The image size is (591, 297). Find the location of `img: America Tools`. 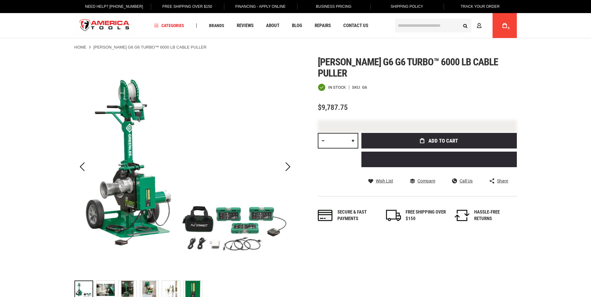

img: America Tools is located at coordinates (105, 26).